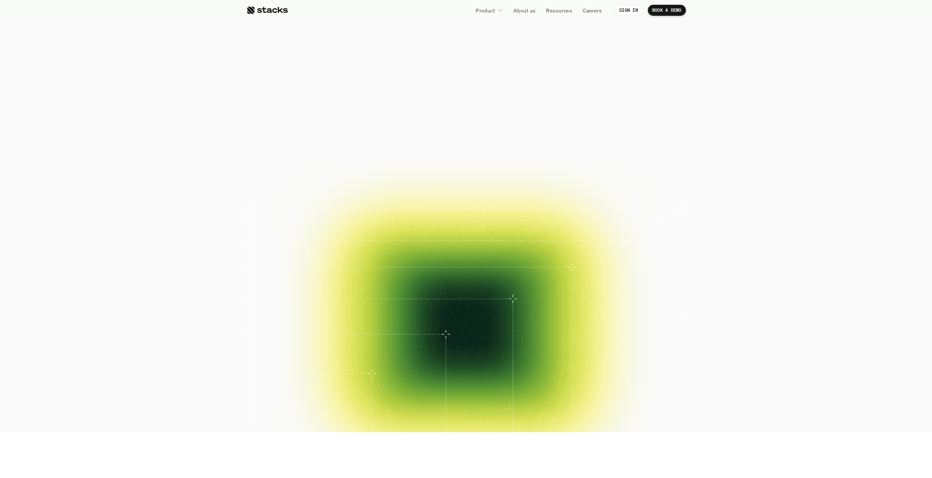 The width and height of the screenshot is (932, 478). Describe the element at coordinates (356, 60) in the screenshot. I see `span: The` at that location.